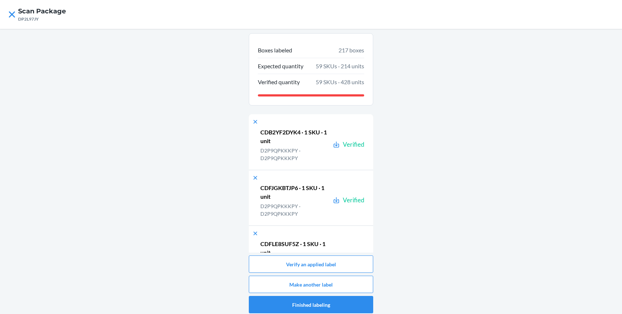  I want to click on button: Finished labeling, so click(311, 305).